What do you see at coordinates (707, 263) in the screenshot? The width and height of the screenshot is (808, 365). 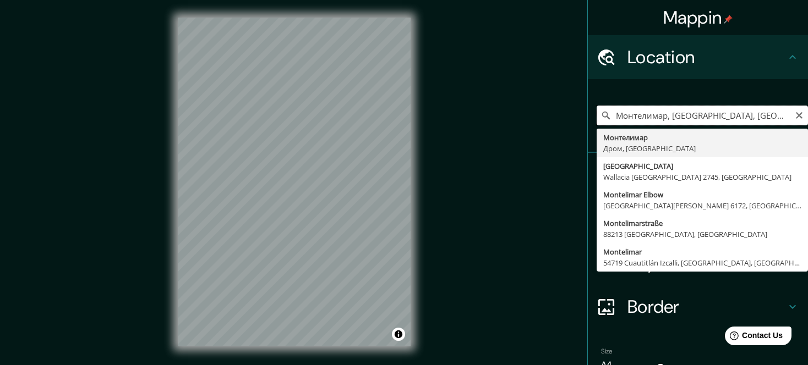 I see `h4: Layout` at bounding box center [707, 263].